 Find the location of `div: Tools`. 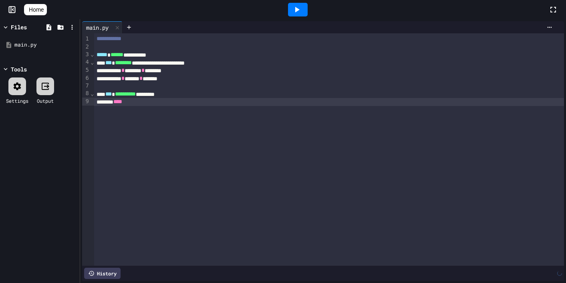

div: Tools is located at coordinates (19, 69).